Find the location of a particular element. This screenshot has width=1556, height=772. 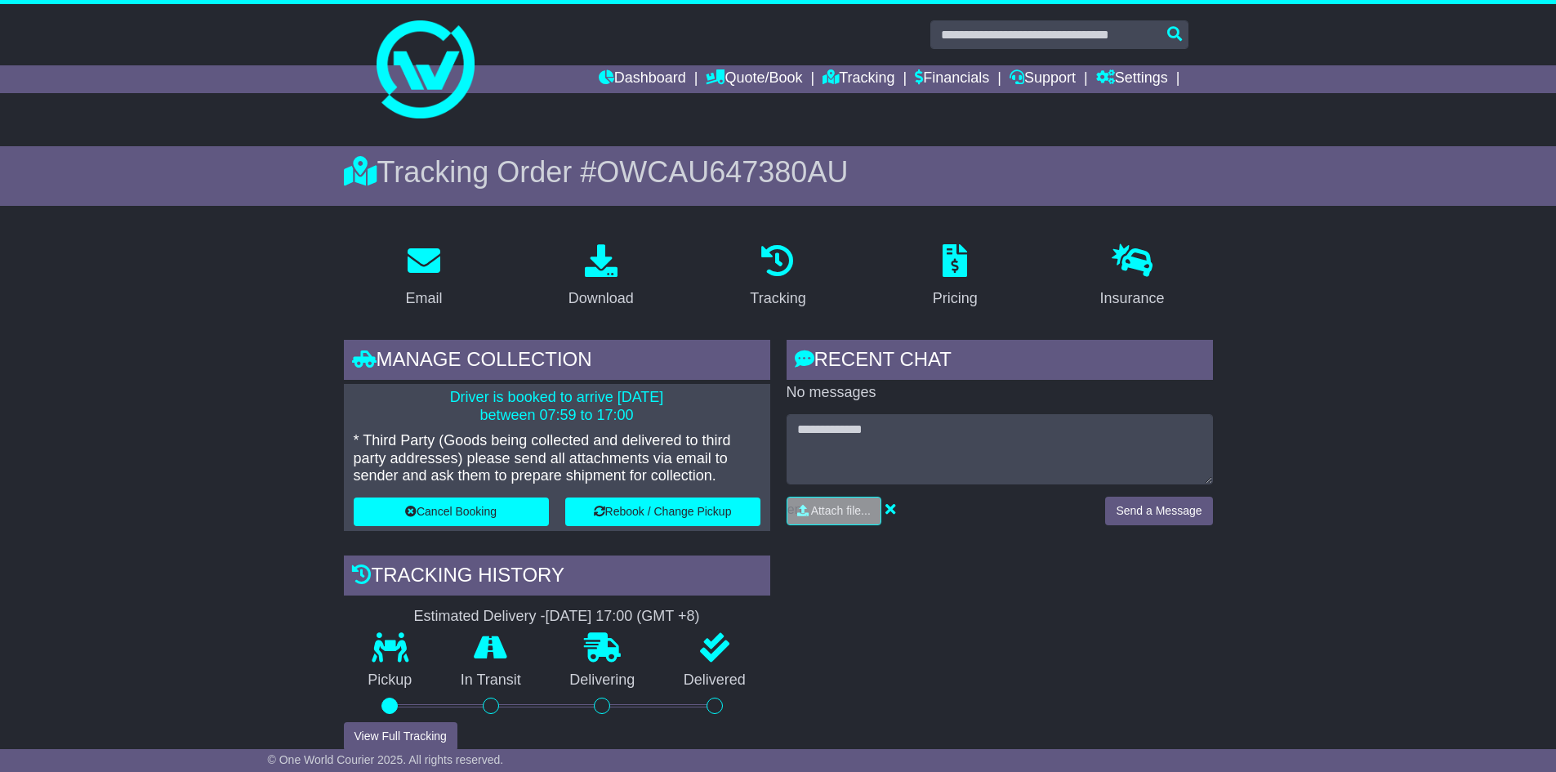

button: Cancel Booking is located at coordinates (451, 511).